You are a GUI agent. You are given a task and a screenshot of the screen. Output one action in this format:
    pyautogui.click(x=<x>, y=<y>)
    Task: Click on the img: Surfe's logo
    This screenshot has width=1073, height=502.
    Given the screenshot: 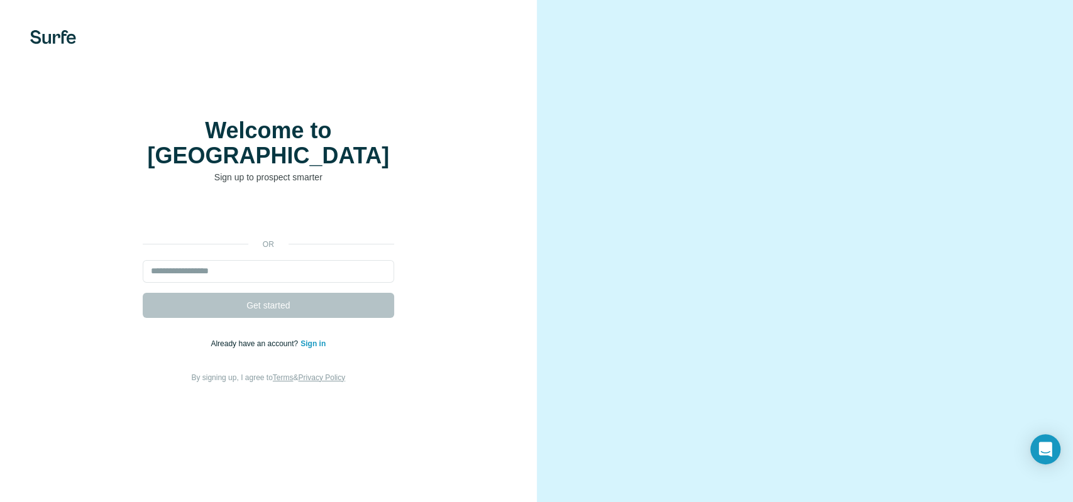 What is the action you would take?
    pyautogui.click(x=53, y=37)
    